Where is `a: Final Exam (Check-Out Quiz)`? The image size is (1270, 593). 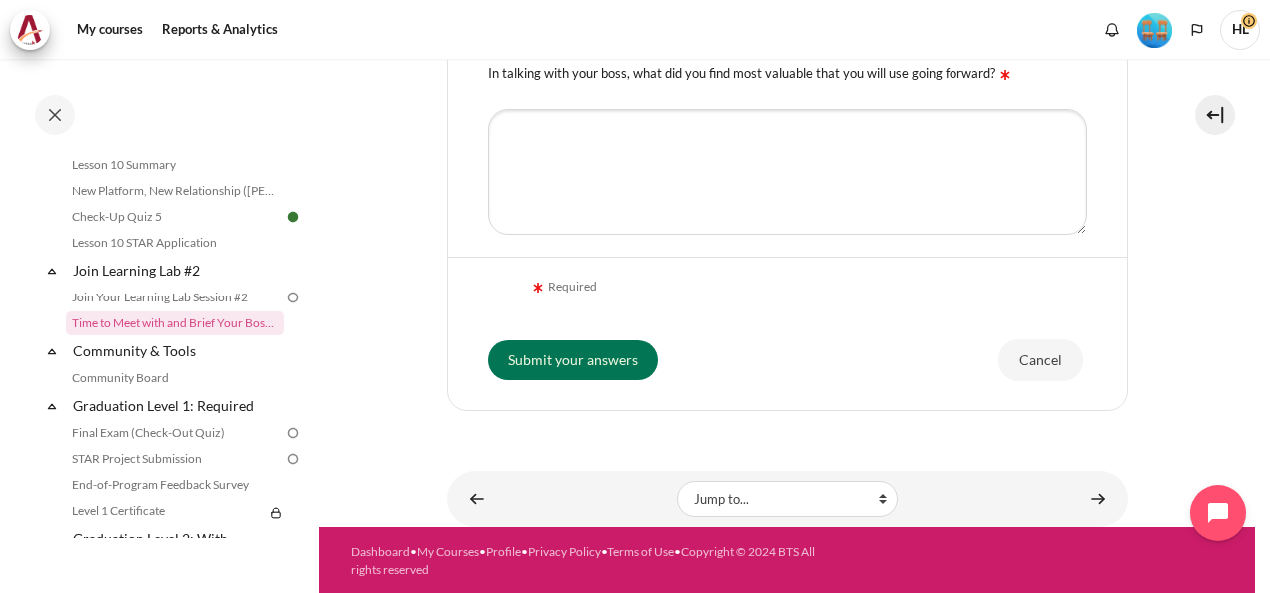
a: Final Exam (Check-Out Quiz) is located at coordinates (175, 433).